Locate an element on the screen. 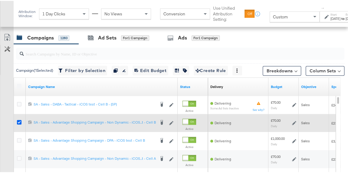  div: Ad Sets is located at coordinates (107, 37).